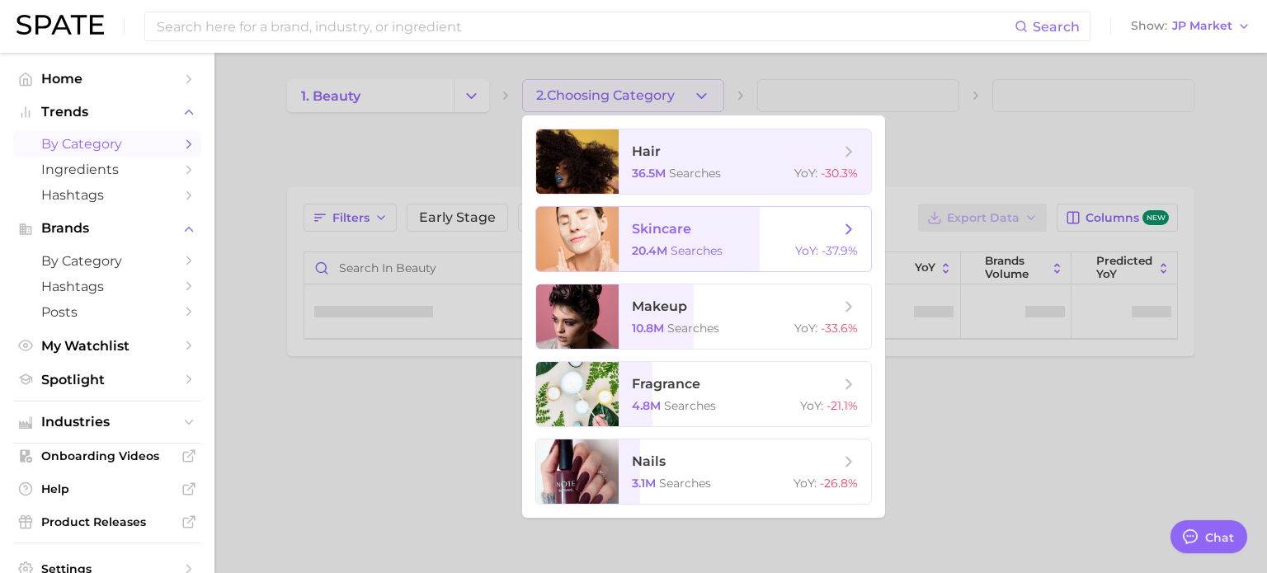 The height and width of the screenshot is (573, 1267). I want to click on span: Brands, so click(107, 229).